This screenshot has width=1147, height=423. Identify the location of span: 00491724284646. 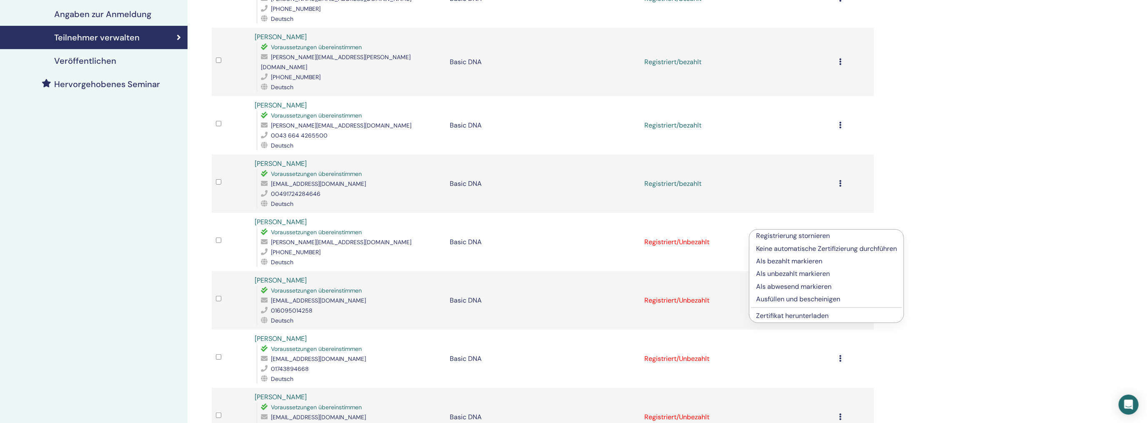
(295, 194).